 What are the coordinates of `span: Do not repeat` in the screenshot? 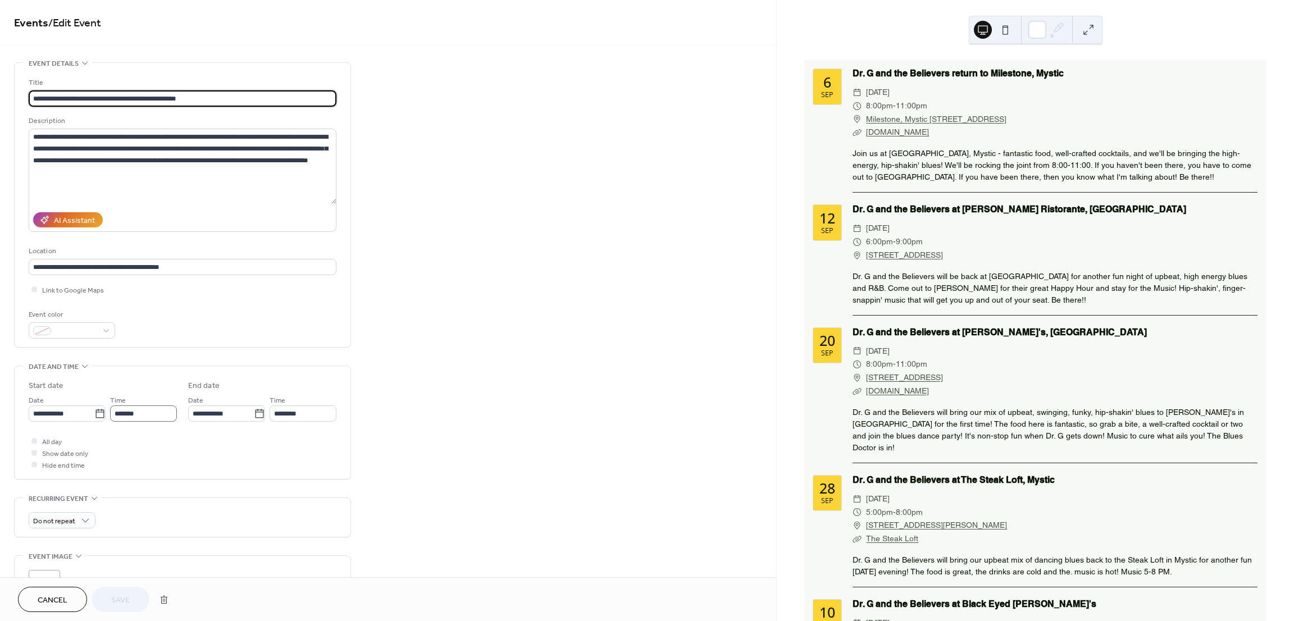 It's located at (54, 521).